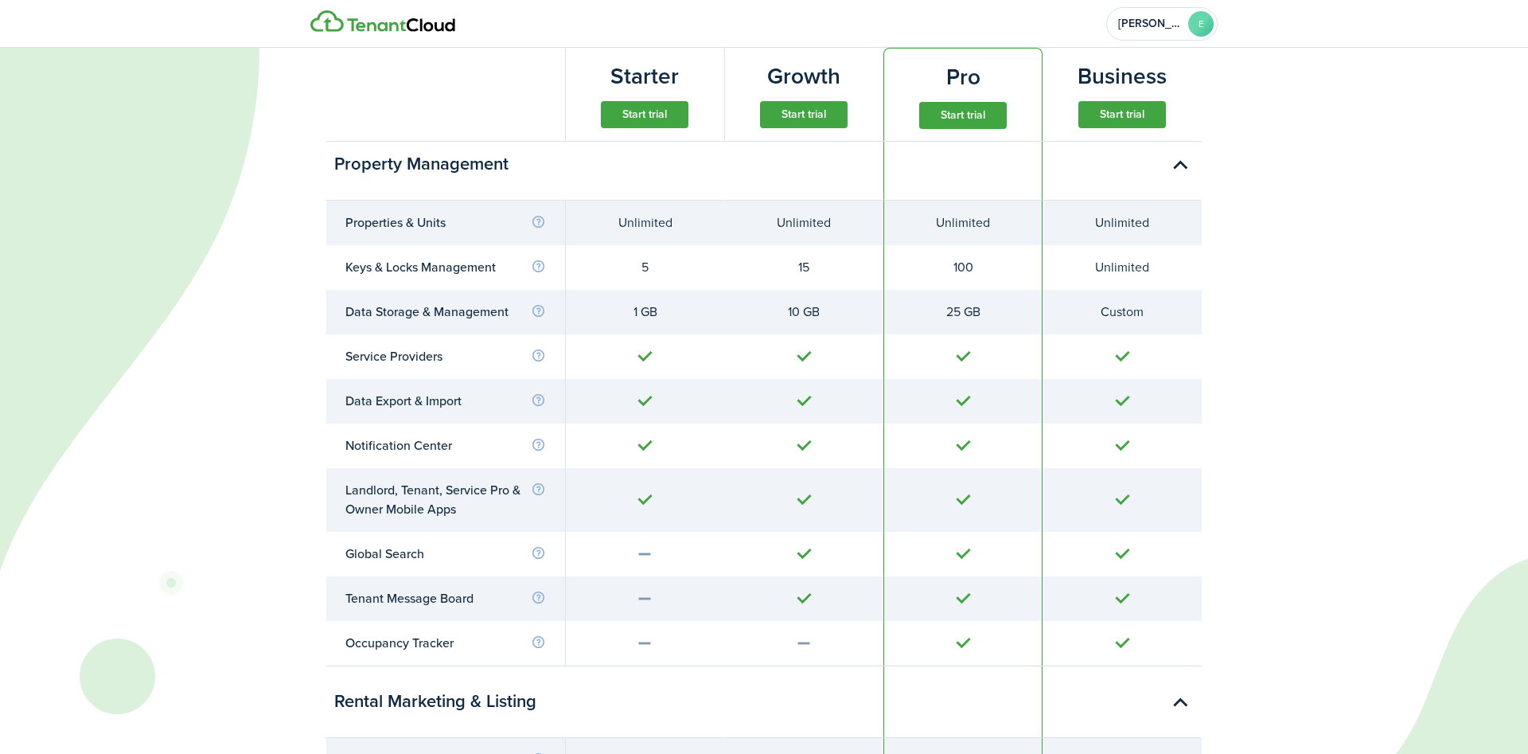 The image size is (1528, 754). I want to click on div: 15, so click(804, 267).